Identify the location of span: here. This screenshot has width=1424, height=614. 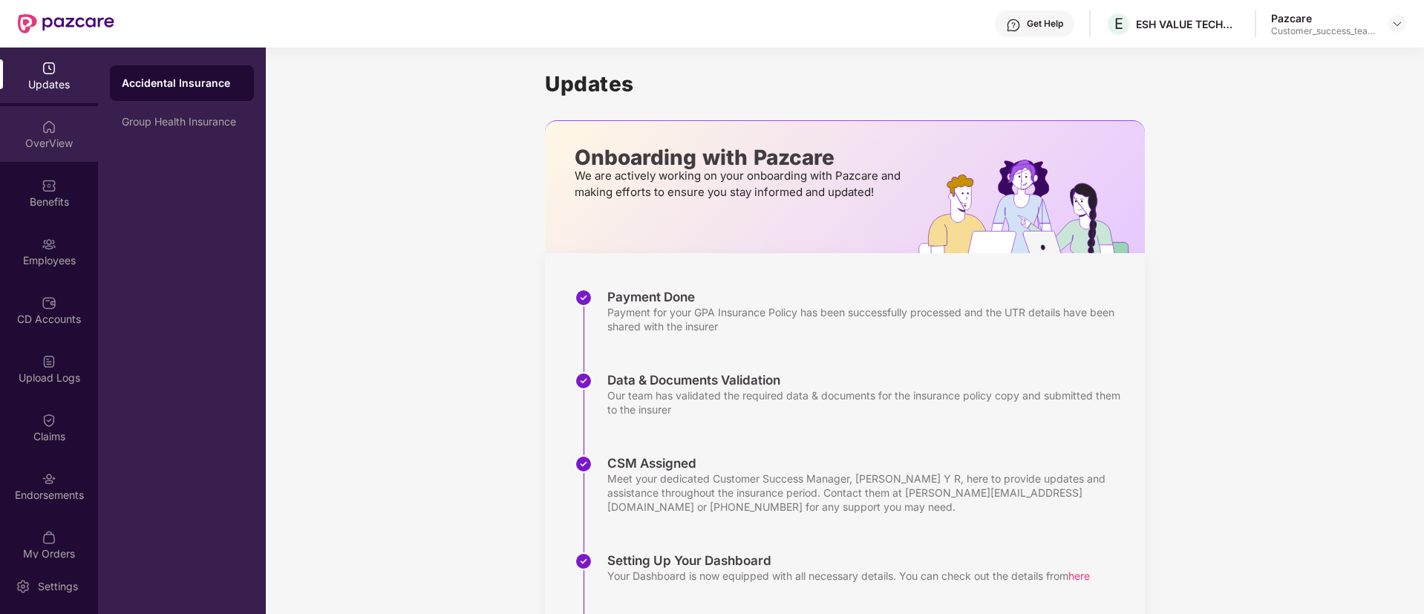
(1079, 575).